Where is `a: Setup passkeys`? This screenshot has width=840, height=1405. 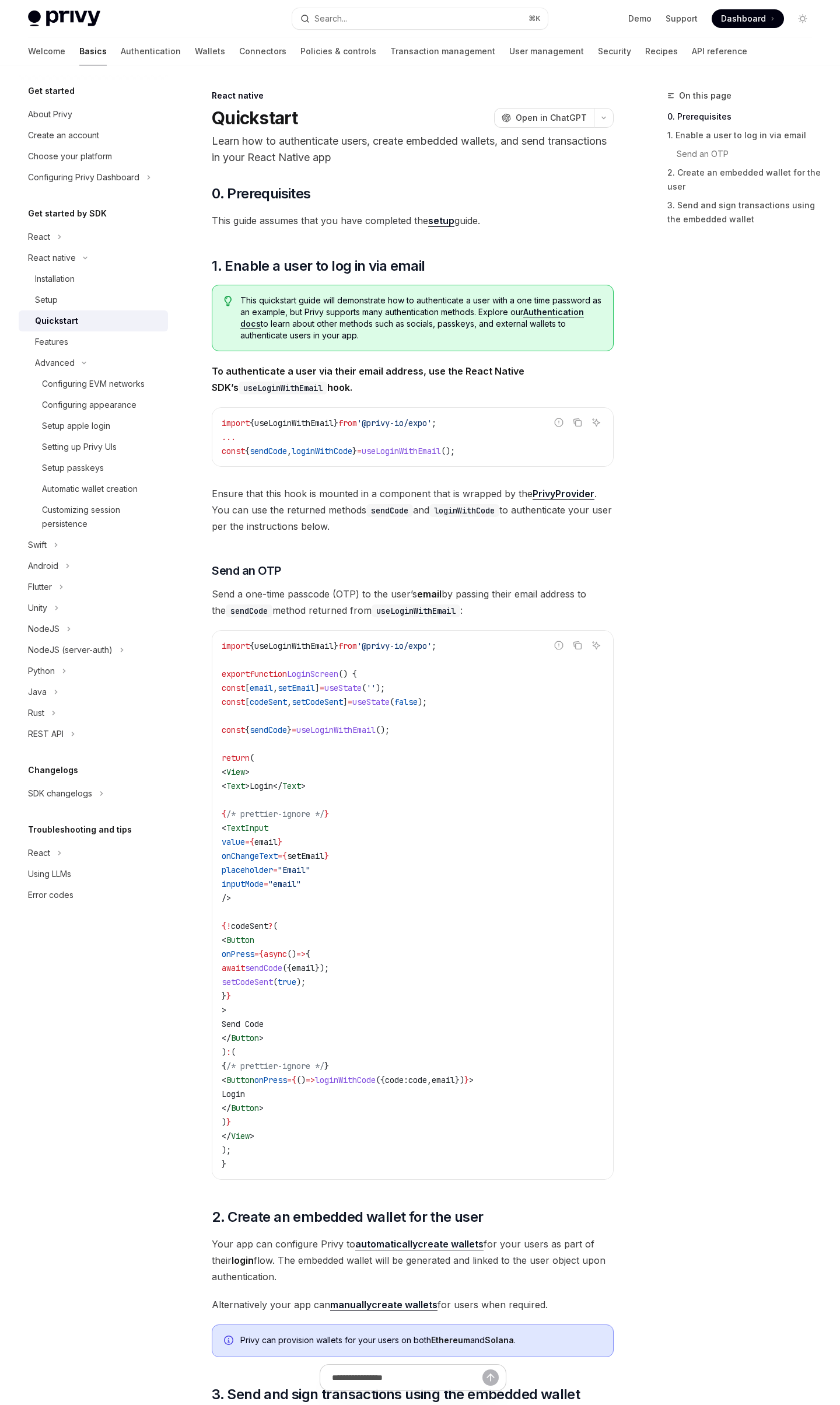 a: Setup passkeys is located at coordinates (93, 468).